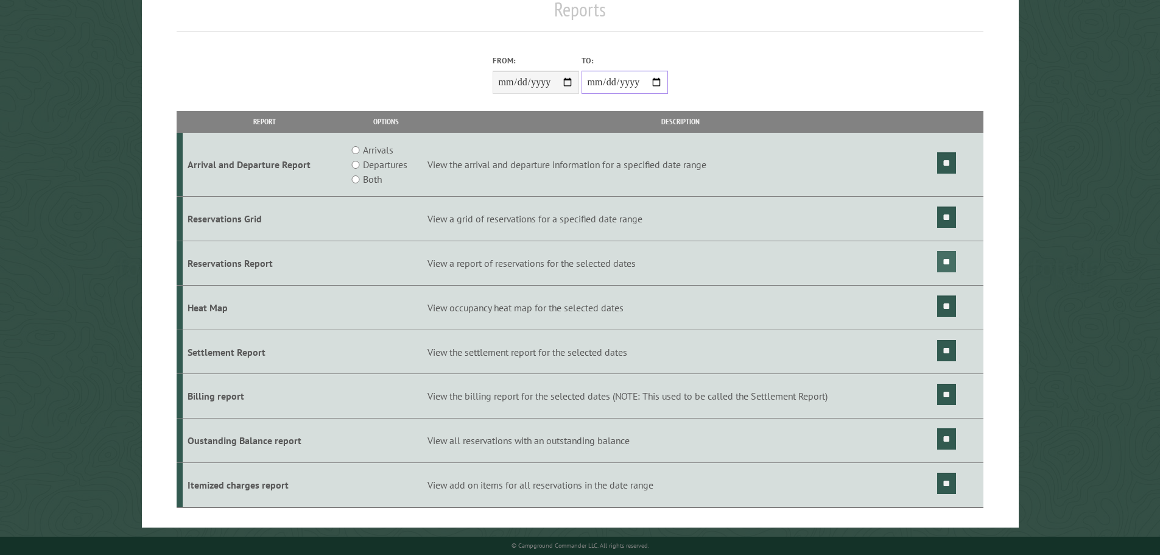 The image size is (1160, 555). Describe the element at coordinates (680, 164) in the screenshot. I see `td: View the arrival and departure information for a specified date range` at that location.